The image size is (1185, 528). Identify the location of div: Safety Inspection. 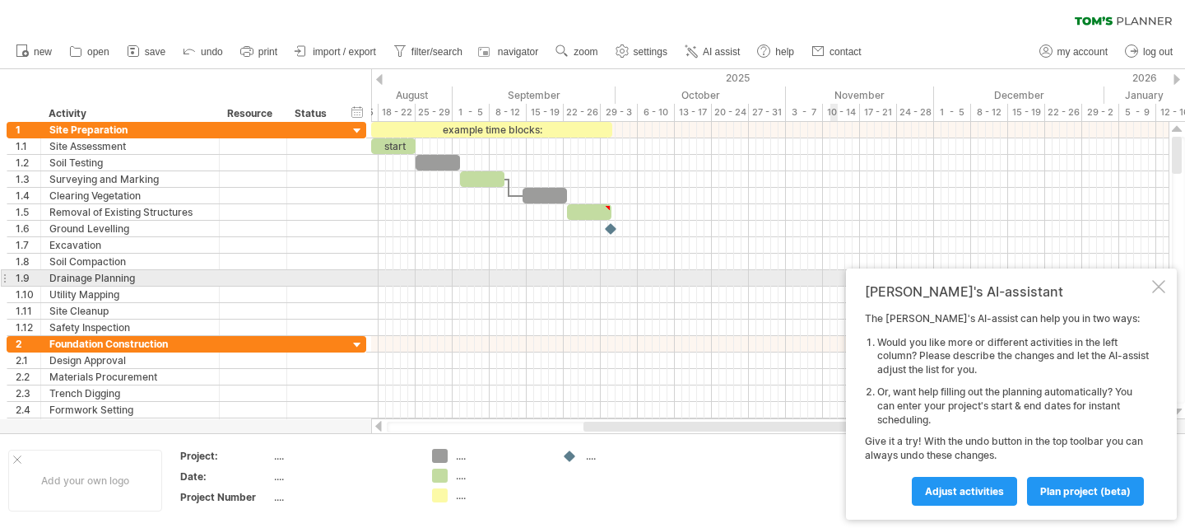
(130, 327).